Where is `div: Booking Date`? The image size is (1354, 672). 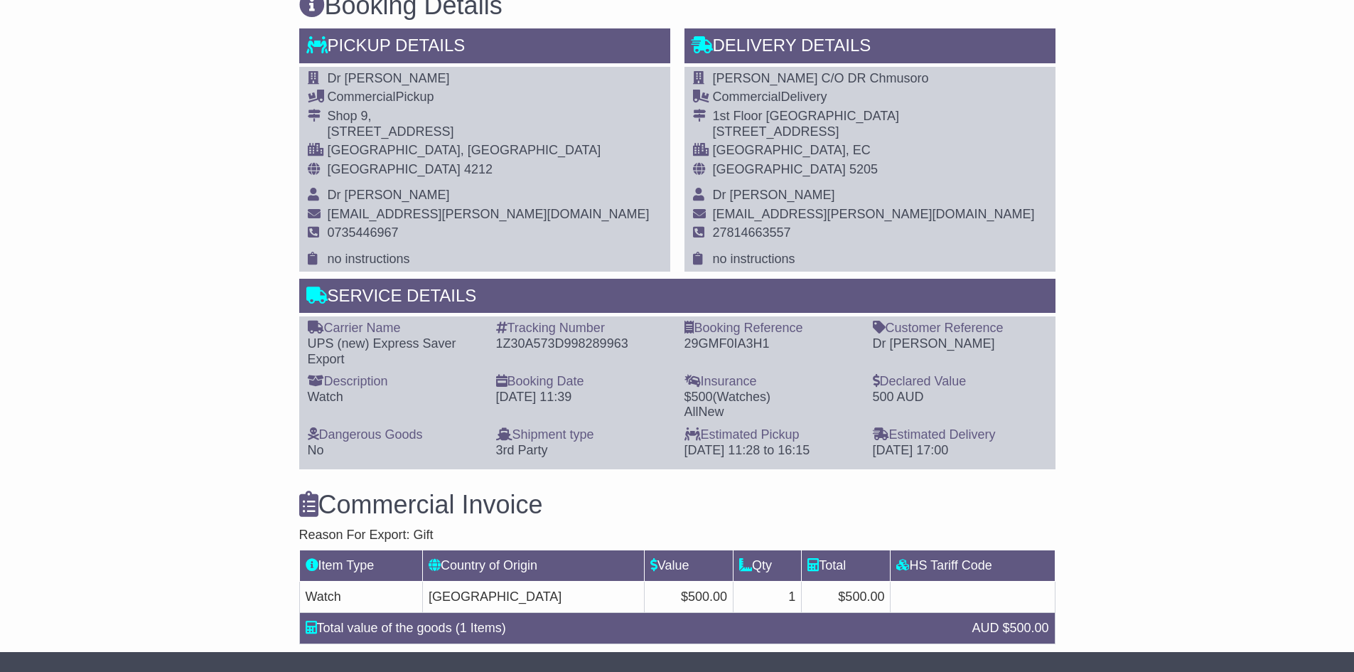
div: Booking Date is located at coordinates (583, 382).